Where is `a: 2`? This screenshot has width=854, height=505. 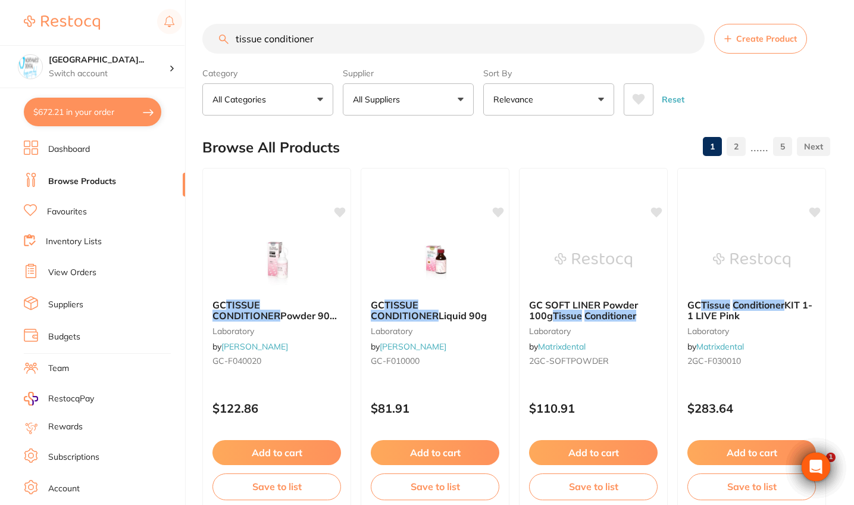
a: 2 is located at coordinates (736, 146).